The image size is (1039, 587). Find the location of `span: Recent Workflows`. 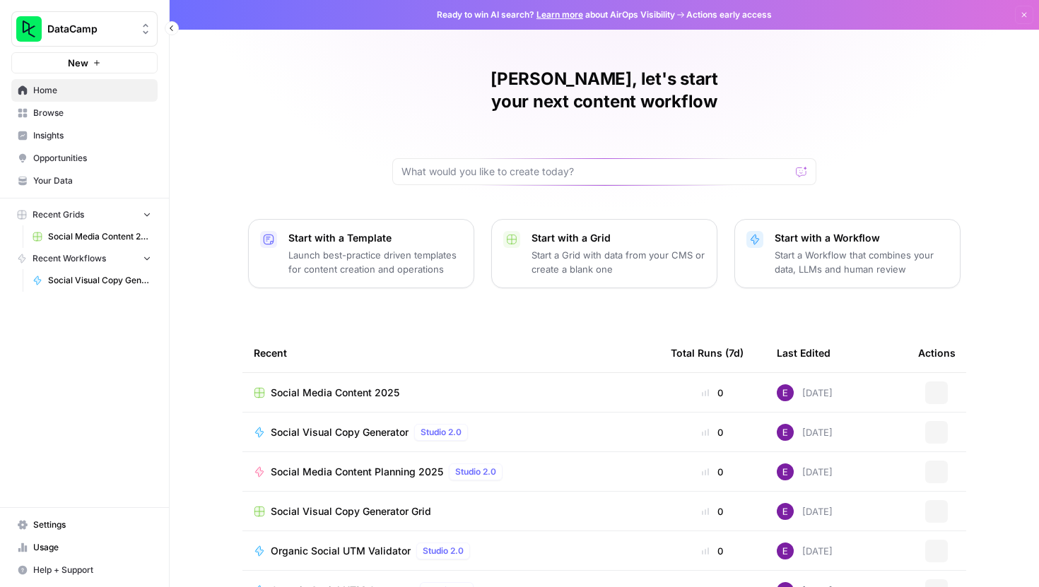

span: Recent Workflows is located at coordinates (69, 259).